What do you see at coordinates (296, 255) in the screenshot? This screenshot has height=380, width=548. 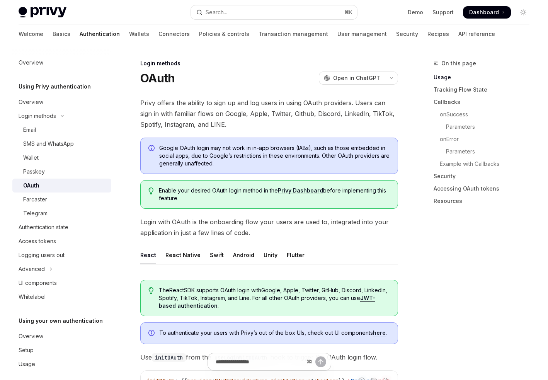 I see `div: Flutter` at bounding box center [296, 255].